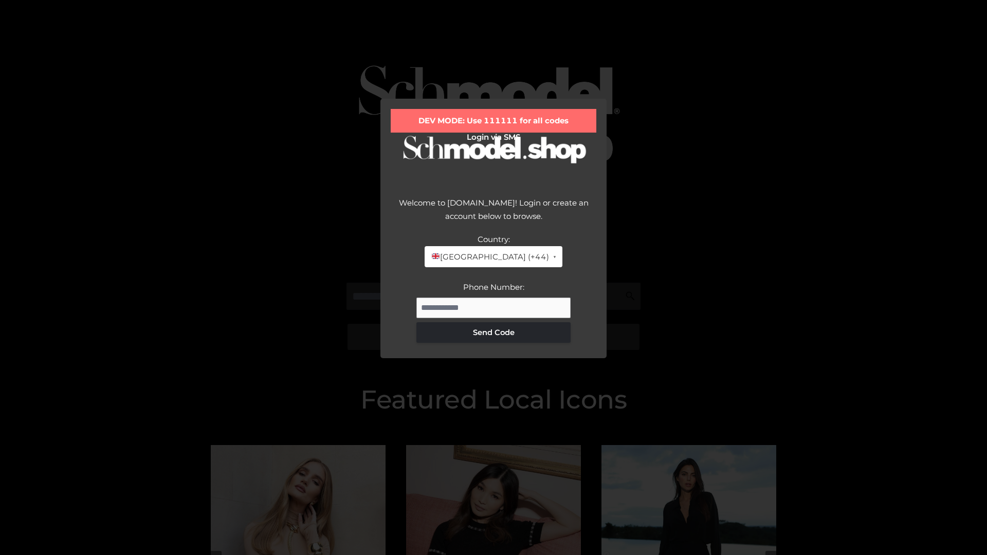  Describe the element at coordinates (494, 121) in the screenshot. I see `div: DEV MODE: Use 111111 for all codes` at that location.